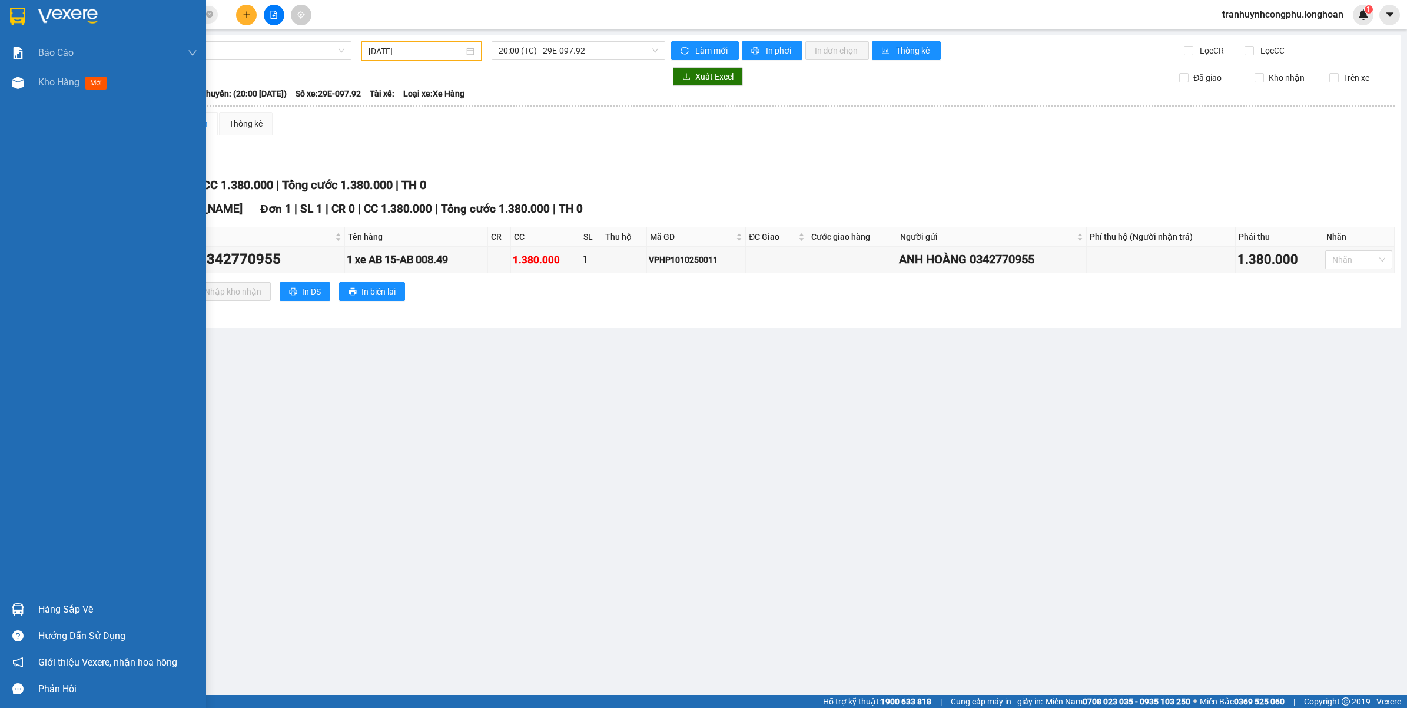  What do you see at coordinates (1161, 237) in the screenshot?
I see `th: Phí thu hộ (Người nhận trả)` at bounding box center [1161, 237].